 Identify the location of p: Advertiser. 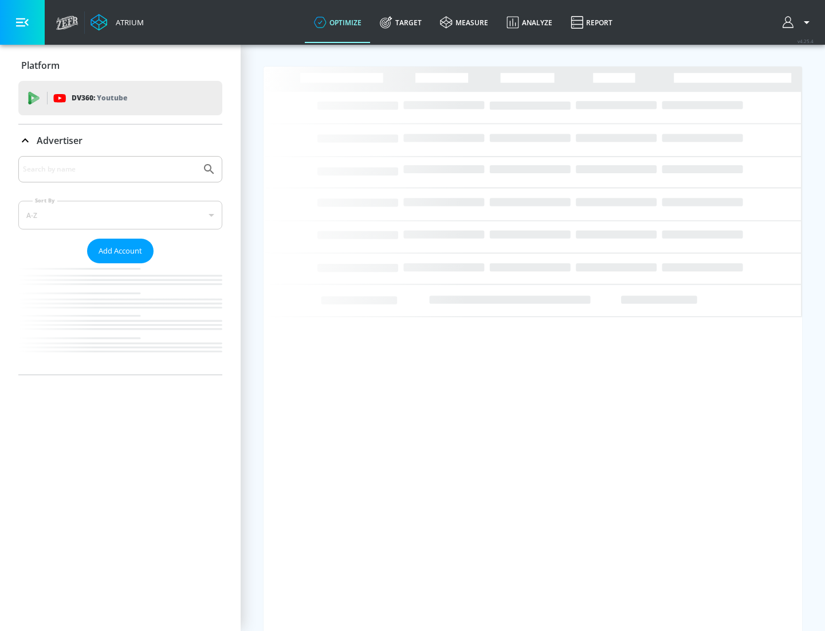
(60, 140).